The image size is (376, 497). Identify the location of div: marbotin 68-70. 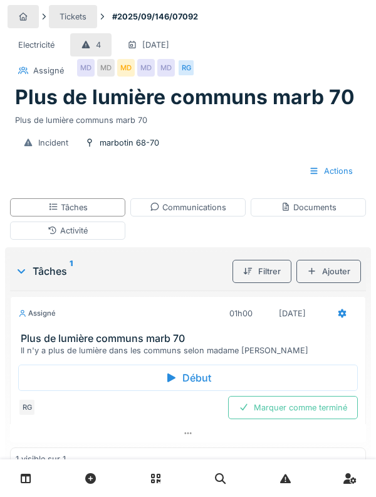
(129, 142).